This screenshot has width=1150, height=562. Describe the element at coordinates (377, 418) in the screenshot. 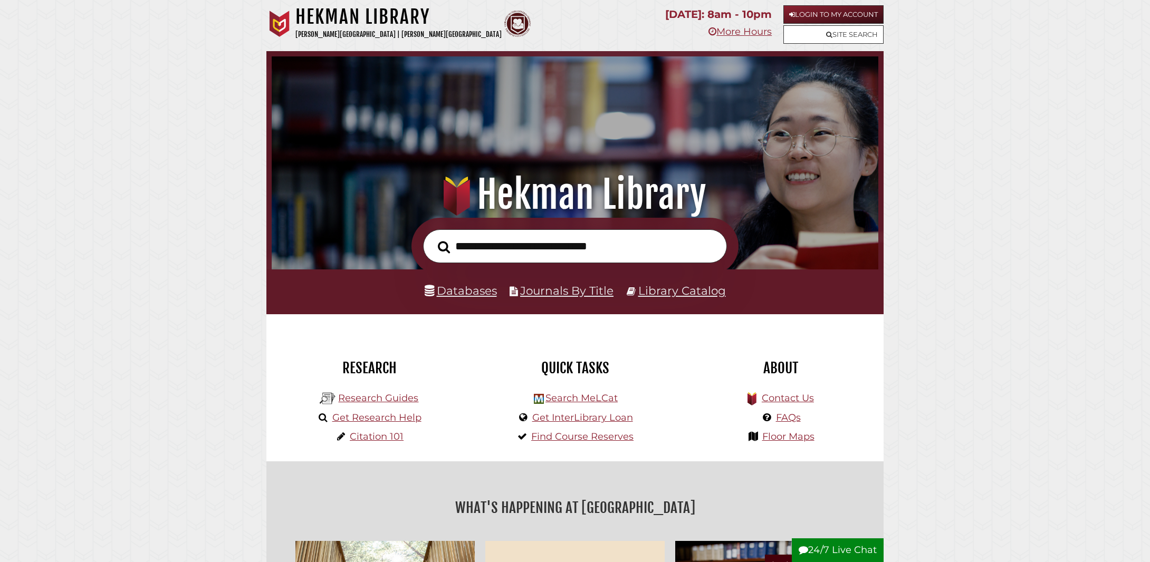

I see `a: Get Research Help` at that location.